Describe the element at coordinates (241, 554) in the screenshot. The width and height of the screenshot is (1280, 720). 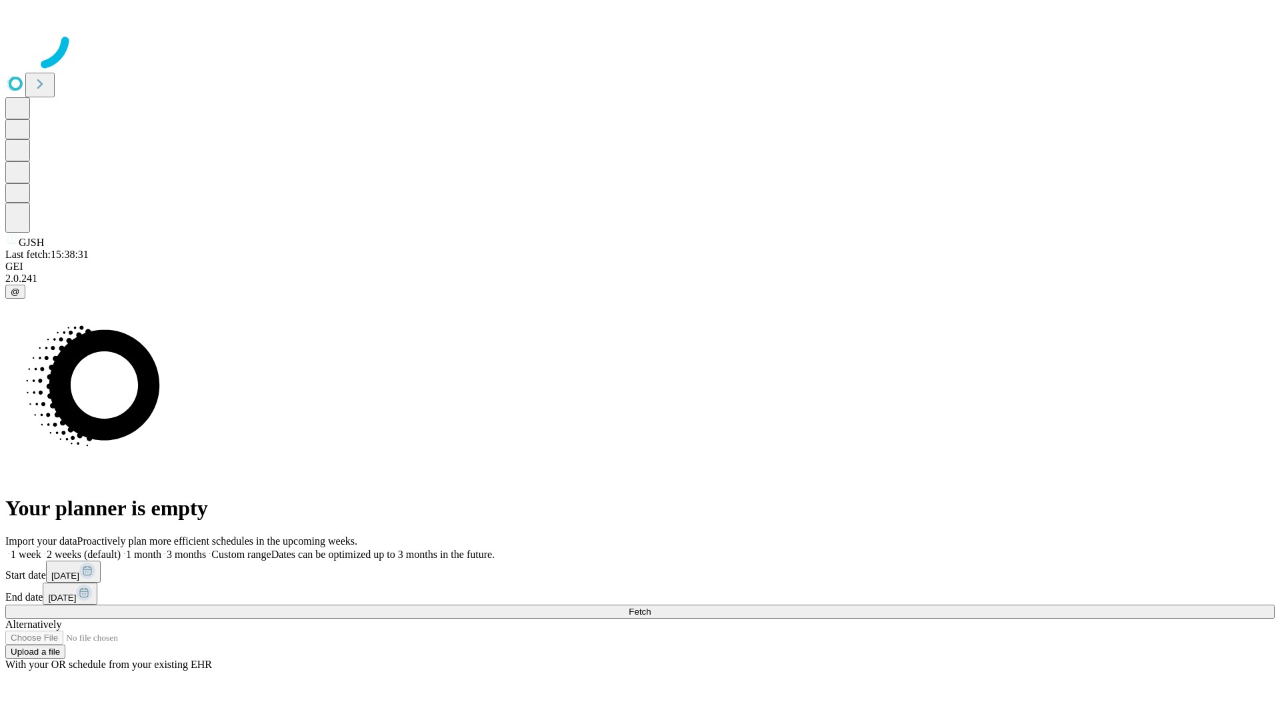
I see `span: Custom range` at that location.